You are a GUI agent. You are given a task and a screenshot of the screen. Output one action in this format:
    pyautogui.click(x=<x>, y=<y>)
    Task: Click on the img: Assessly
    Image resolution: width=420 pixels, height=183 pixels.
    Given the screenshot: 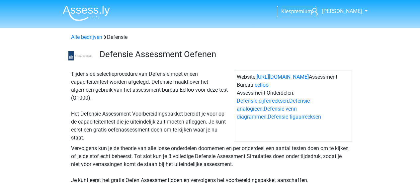 What is the action you would take?
    pyautogui.click(x=86, y=13)
    